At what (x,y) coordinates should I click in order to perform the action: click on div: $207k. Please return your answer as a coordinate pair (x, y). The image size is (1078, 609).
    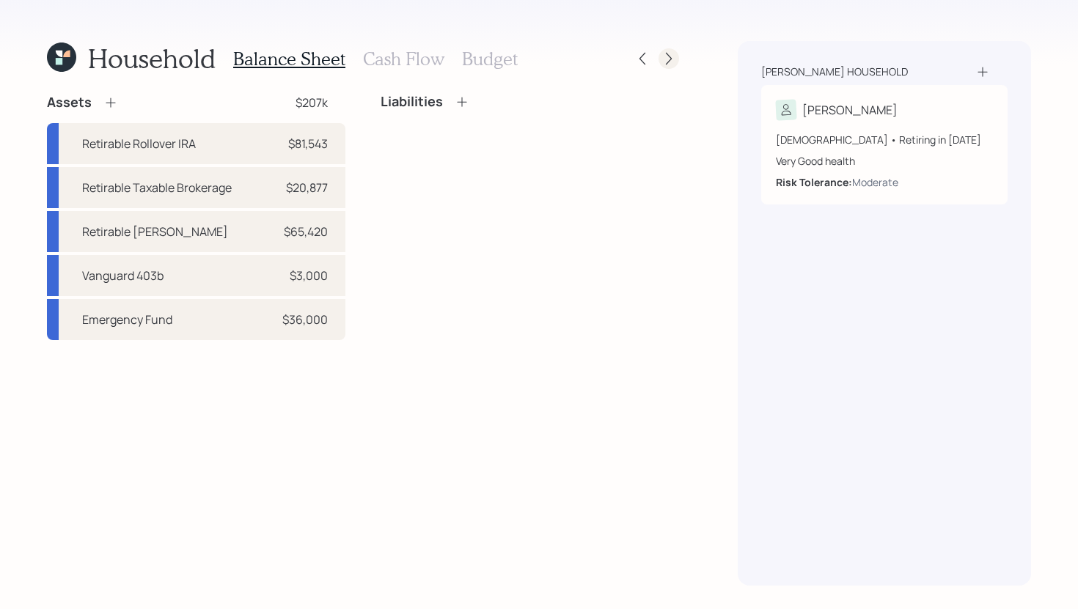
    Looking at the image, I should click on (312, 103).